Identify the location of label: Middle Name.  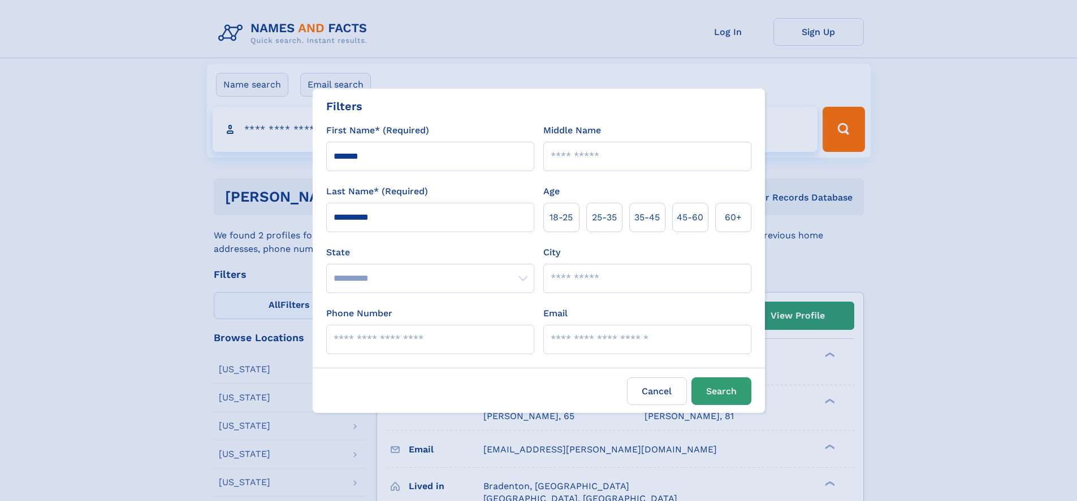
(572, 131).